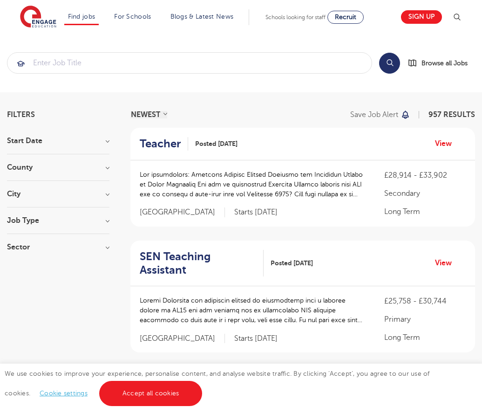 The height and width of the screenshot is (414, 482). Describe the element at coordinates (160, 144) in the screenshot. I see `h2: Teacher` at that location.